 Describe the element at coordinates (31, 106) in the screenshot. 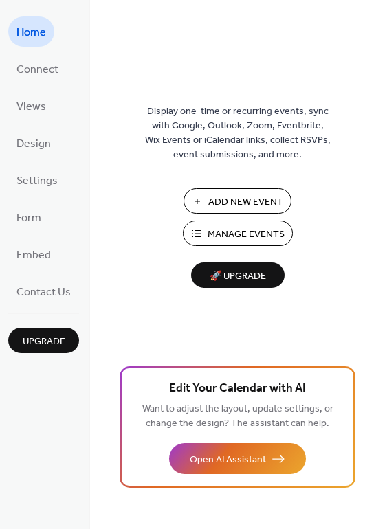

I see `a: Views` at that location.